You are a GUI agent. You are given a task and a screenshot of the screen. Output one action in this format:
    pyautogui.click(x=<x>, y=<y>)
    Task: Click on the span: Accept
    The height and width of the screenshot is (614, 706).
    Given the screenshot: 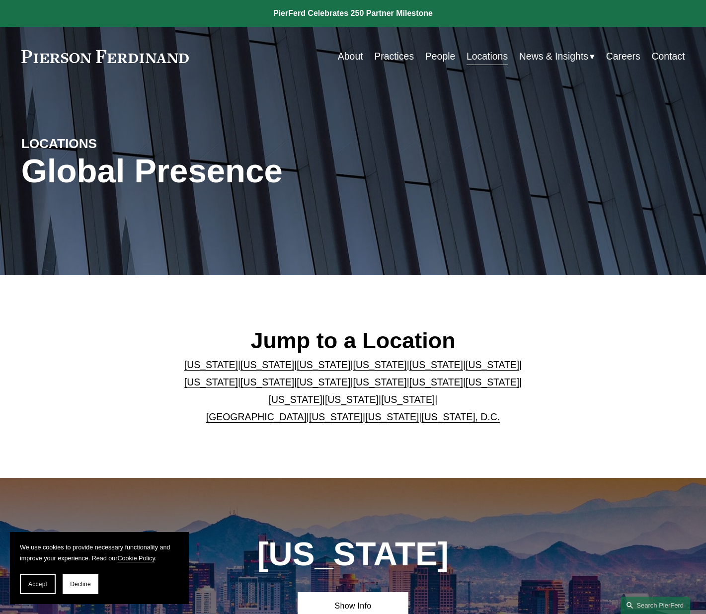 What is the action you would take?
    pyautogui.click(x=38, y=585)
    